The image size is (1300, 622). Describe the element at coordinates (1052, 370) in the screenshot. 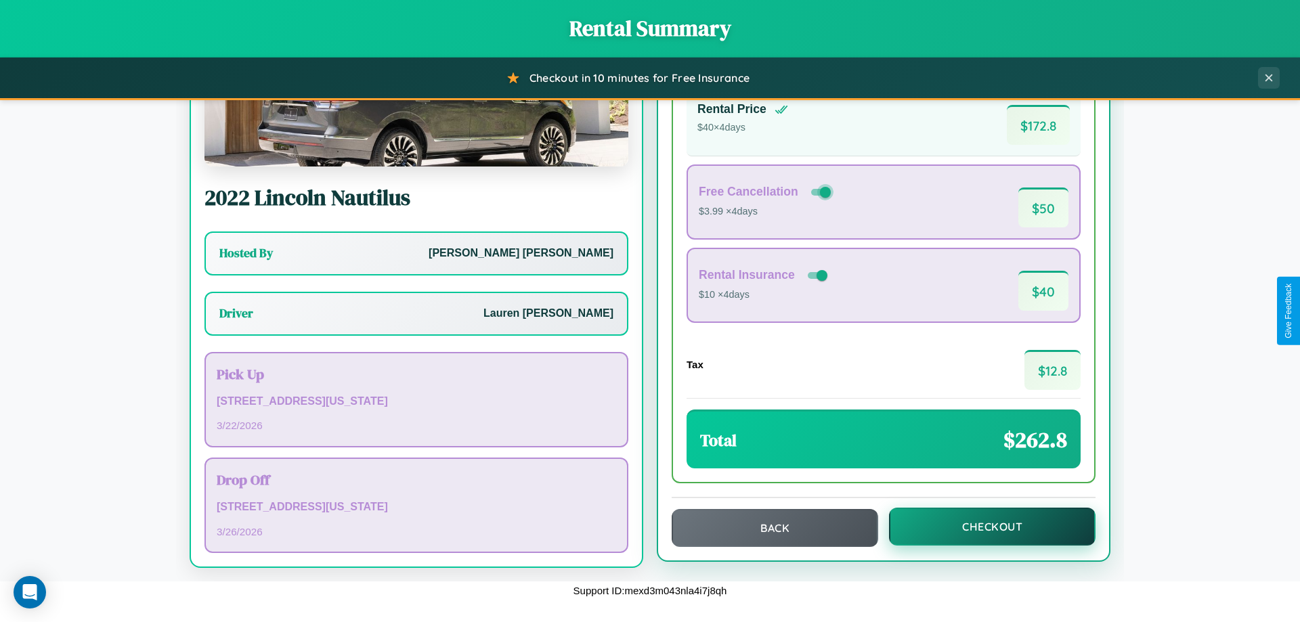

I see `span: $ 12.8` at that location.